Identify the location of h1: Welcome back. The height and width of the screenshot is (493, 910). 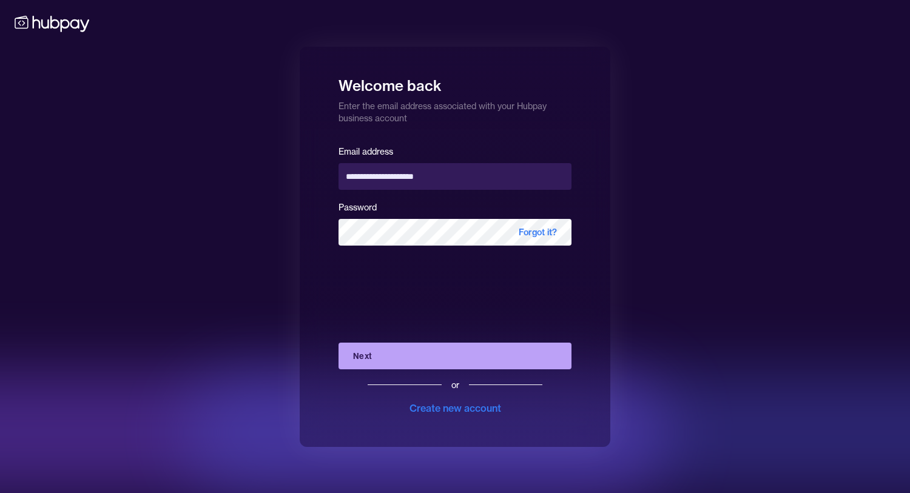
(455, 82).